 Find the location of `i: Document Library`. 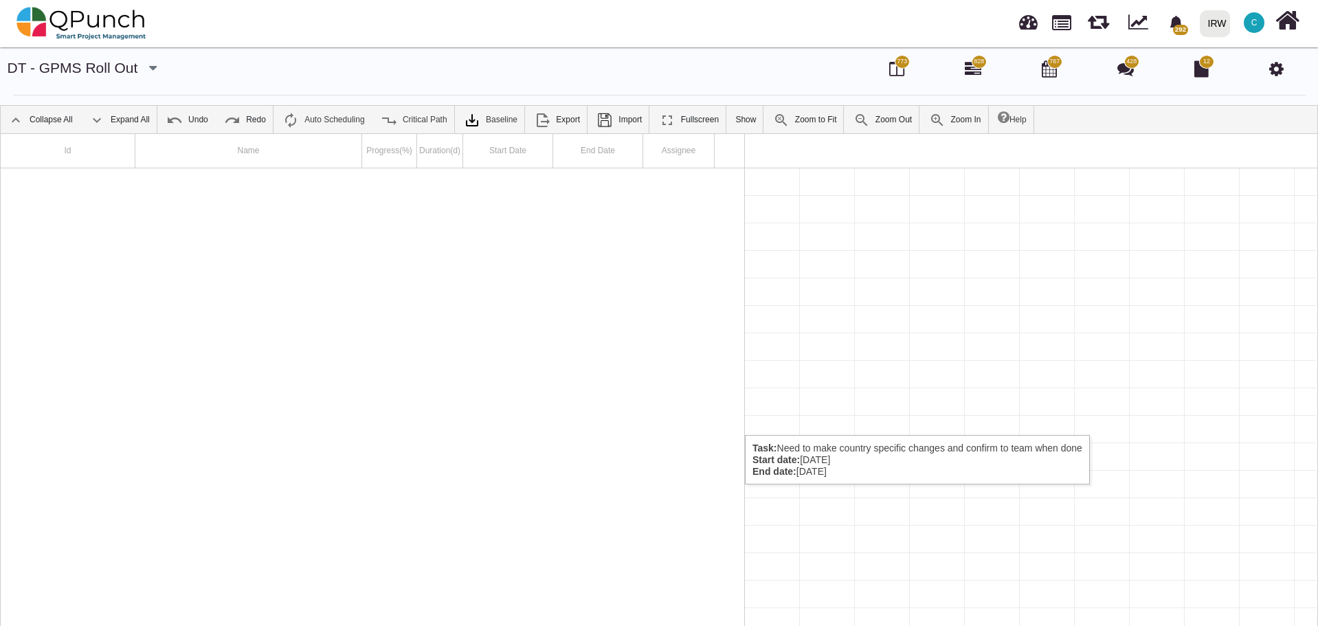

i: Document Library is located at coordinates (1201, 69).